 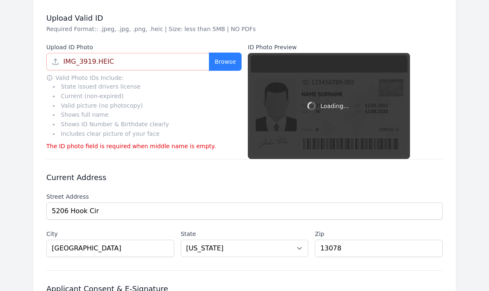 What do you see at coordinates (379, 234) in the screenshot?
I see `label: Zip` at bounding box center [379, 234].